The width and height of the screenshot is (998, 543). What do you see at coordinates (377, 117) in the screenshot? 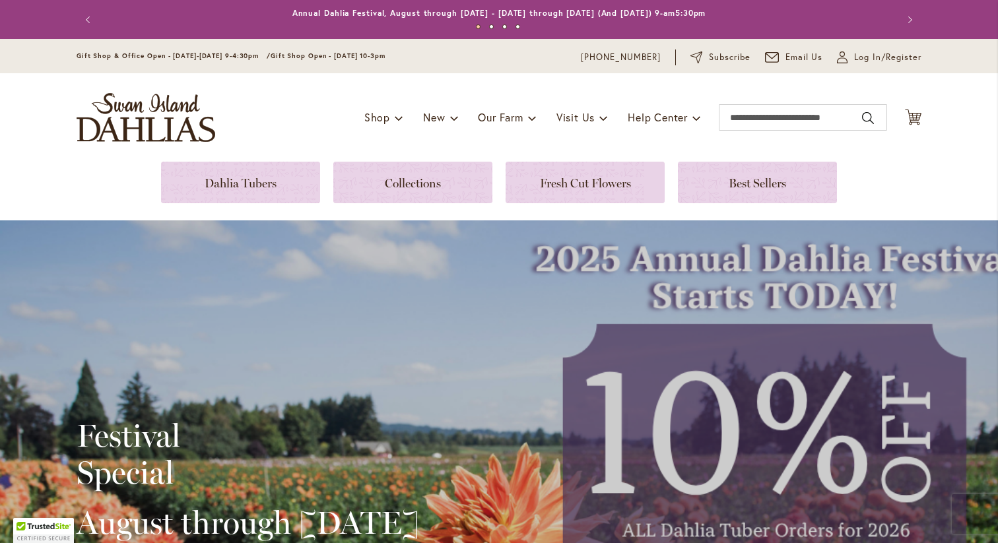
I see `span: Shop` at bounding box center [377, 117].